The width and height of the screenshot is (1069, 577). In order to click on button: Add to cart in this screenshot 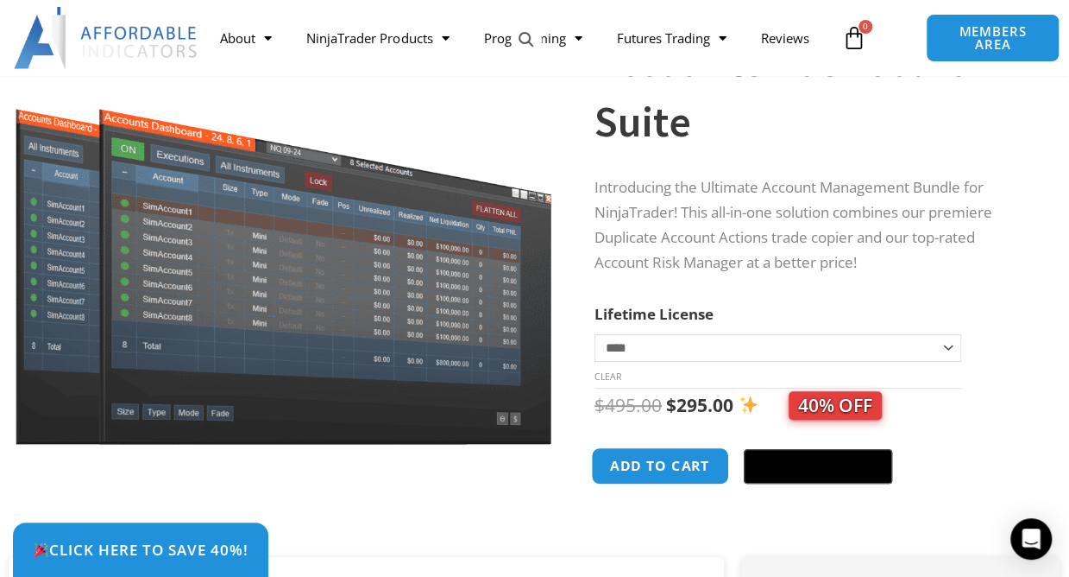, I will do `click(660, 465)`.